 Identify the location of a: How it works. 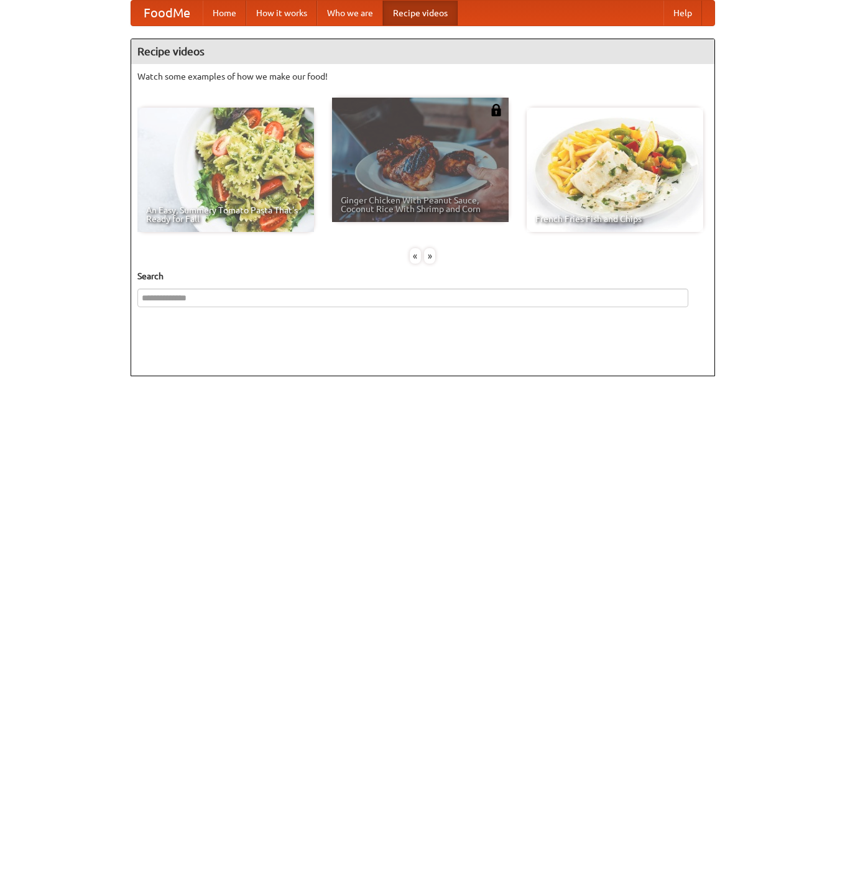
(282, 13).